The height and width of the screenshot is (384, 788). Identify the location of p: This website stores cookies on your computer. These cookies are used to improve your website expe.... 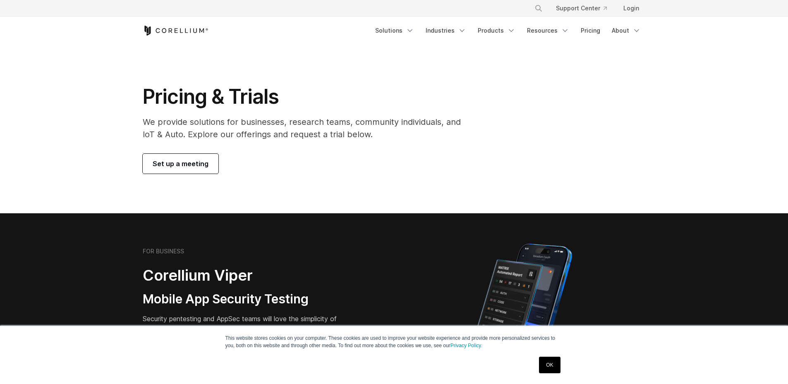
(394, 342).